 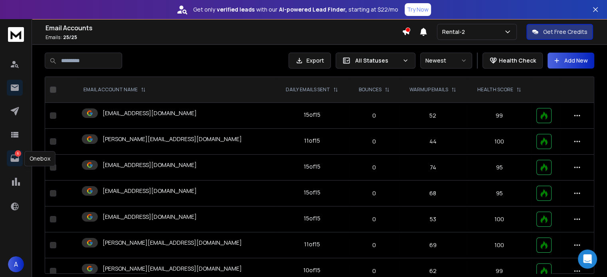 I want to click on span: 25 / 25, so click(x=70, y=37).